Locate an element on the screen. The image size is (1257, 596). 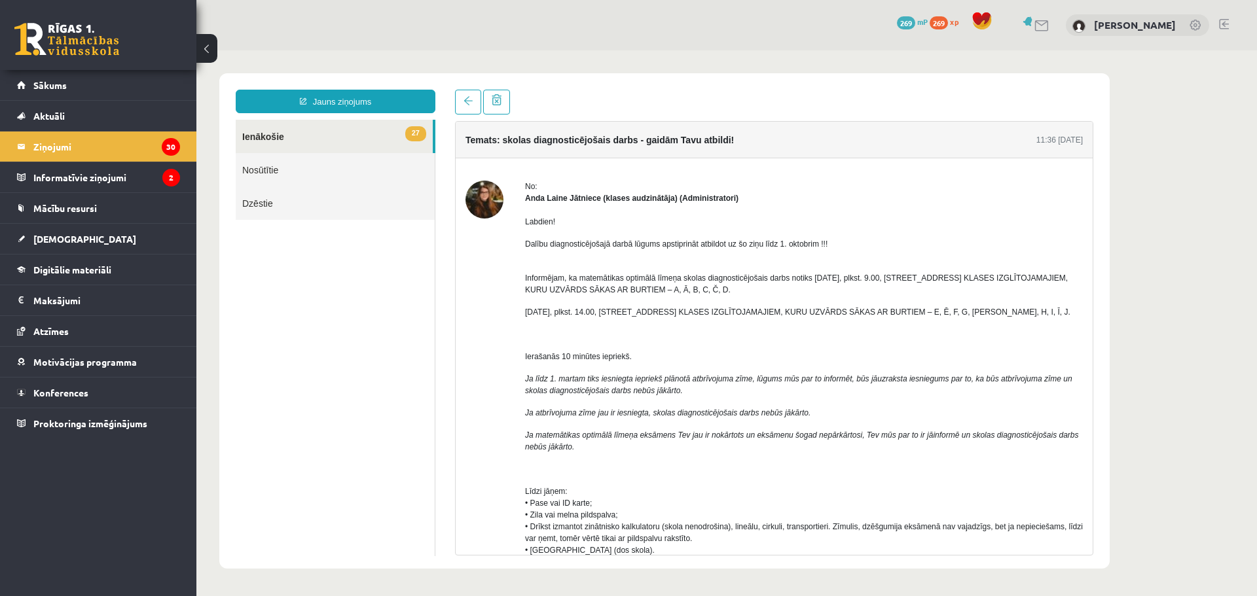
a: 27Ienākošie is located at coordinates (137, 86).